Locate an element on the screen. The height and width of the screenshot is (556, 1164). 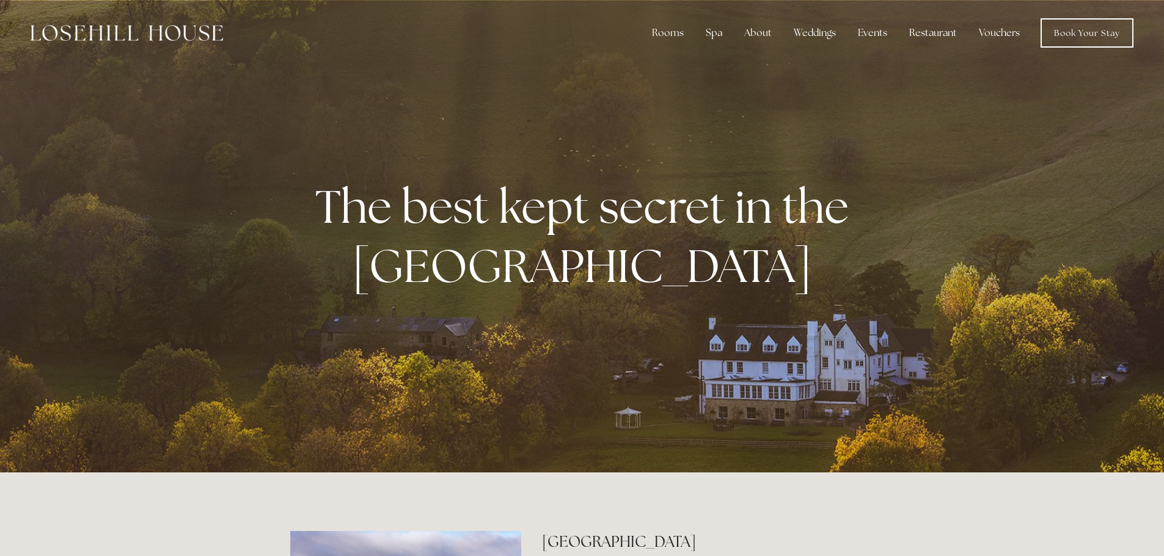
div: Restaurant is located at coordinates (933, 33).